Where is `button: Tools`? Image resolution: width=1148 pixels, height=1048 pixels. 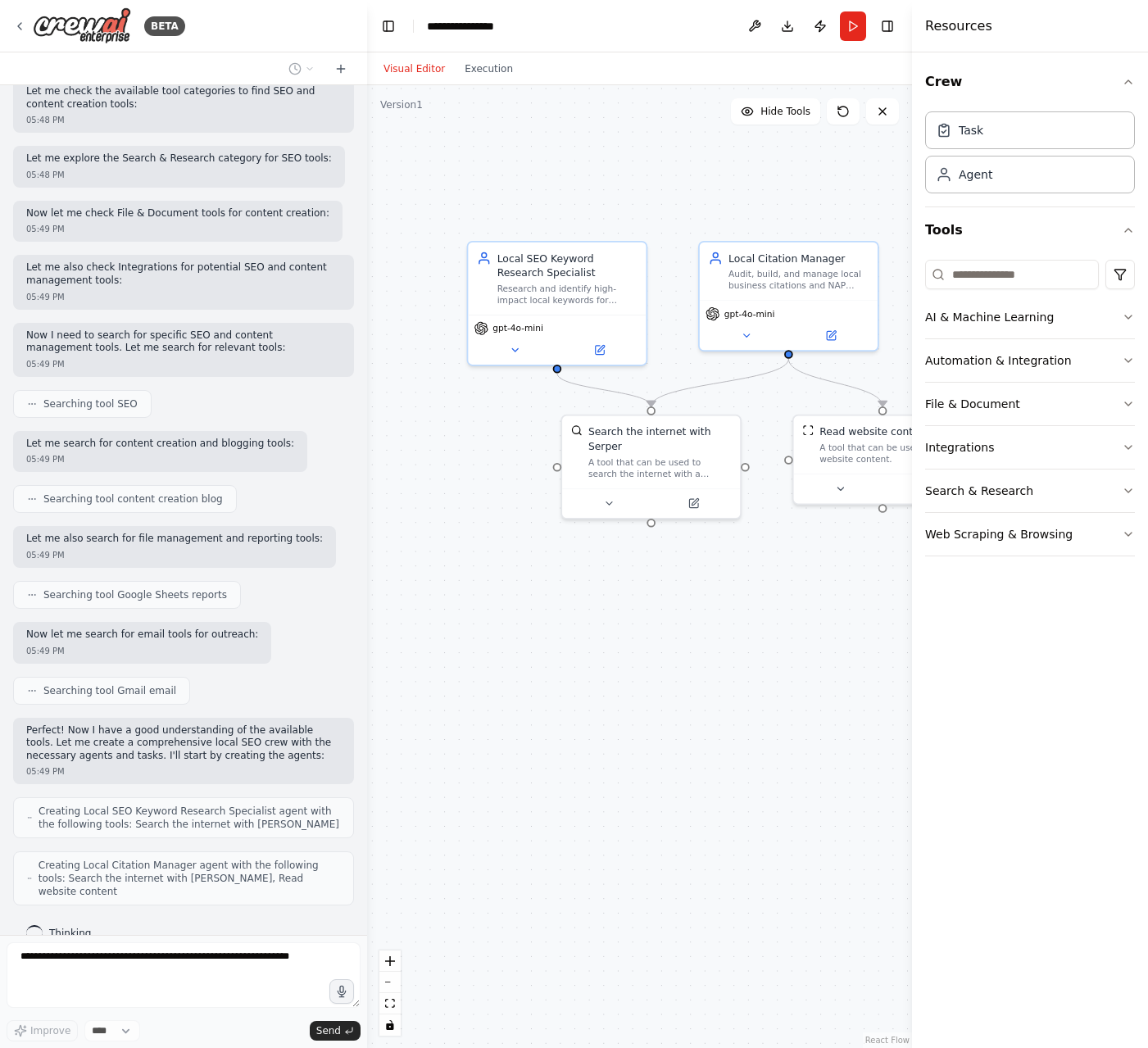
button: Tools is located at coordinates (1030, 230).